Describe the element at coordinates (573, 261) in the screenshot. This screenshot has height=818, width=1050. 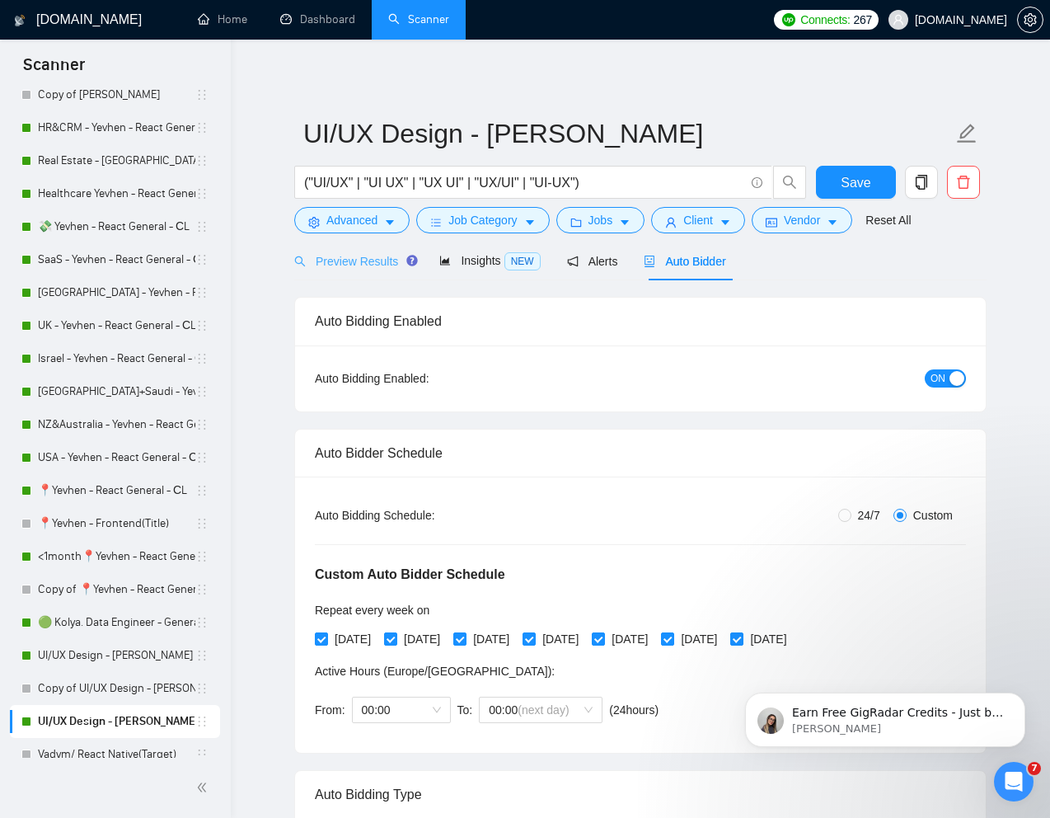
I see `span: notification` at that location.